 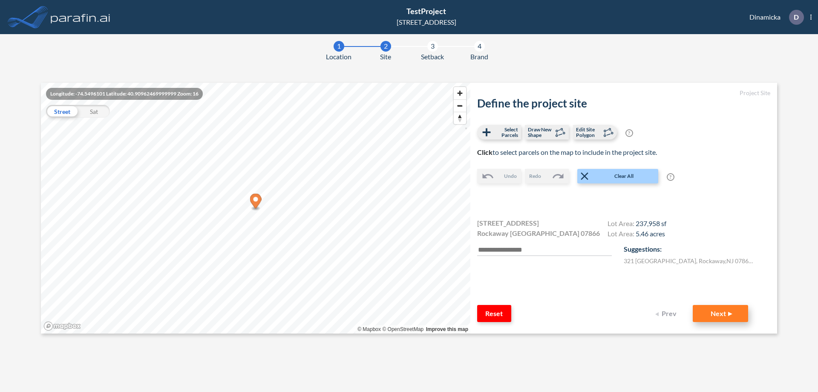 I want to click on span: Zoom in, so click(x=460, y=93).